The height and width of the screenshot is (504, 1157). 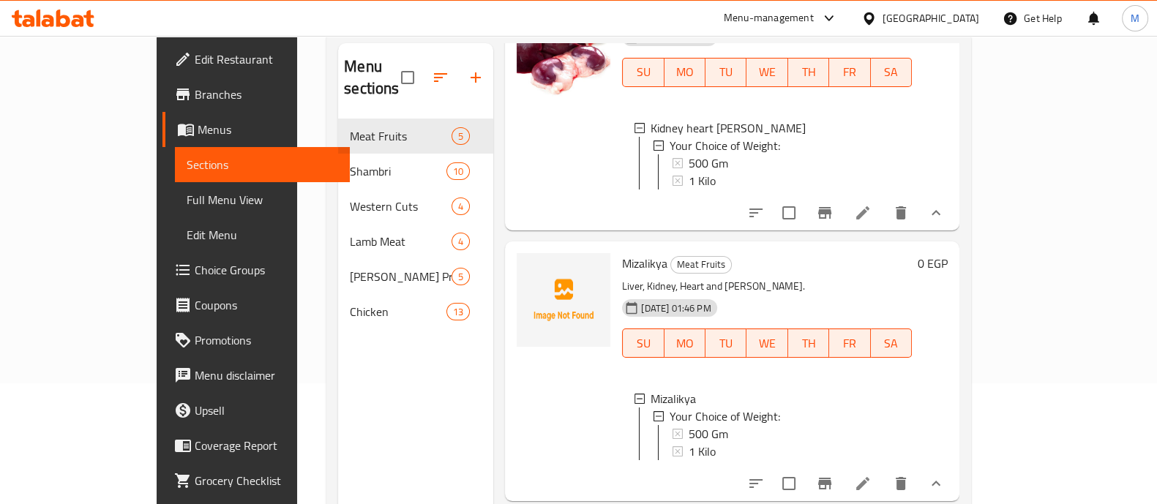 What do you see at coordinates (256, 270) in the screenshot?
I see `a: Choice Groups` at bounding box center [256, 270].